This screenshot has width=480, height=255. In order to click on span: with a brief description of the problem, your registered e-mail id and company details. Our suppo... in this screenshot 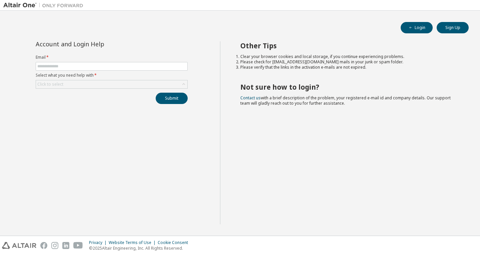, I will do `click(345, 100)`.